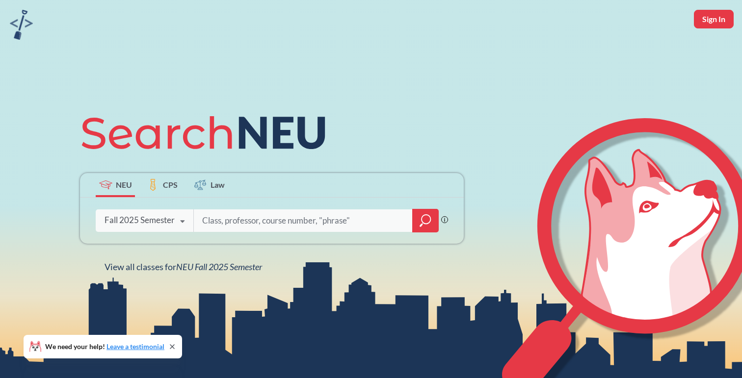 The width and height of the screenshot is (742, 378). I want to click on span: NEU, so click(124, 185).